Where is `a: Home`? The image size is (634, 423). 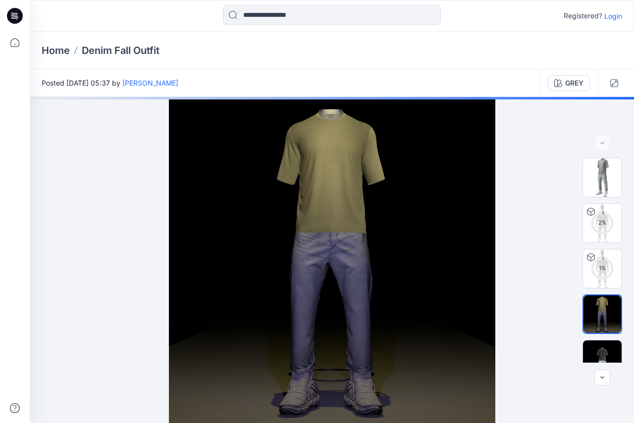 a: Home is located at coordinates (55, 51).